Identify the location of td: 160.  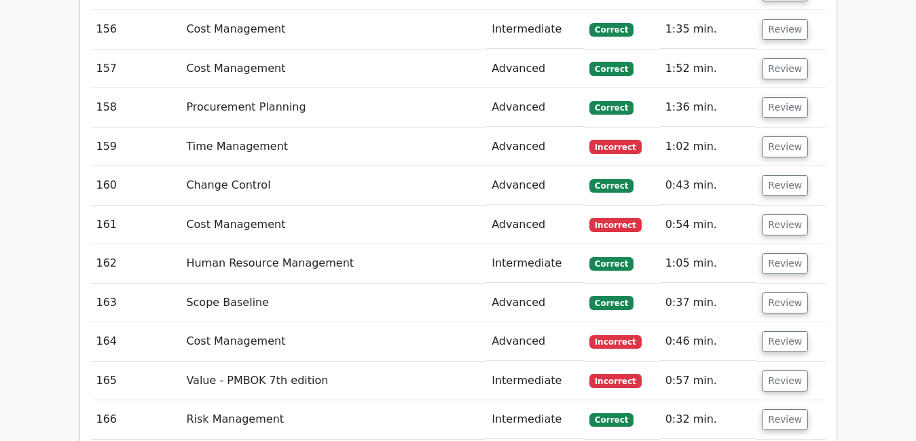
(136, 185).